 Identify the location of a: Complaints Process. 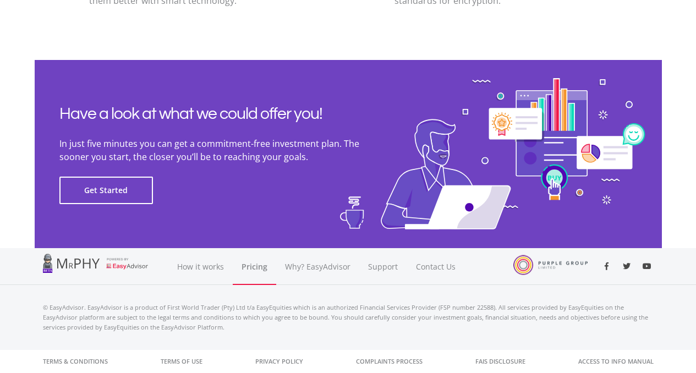
(389, 362).